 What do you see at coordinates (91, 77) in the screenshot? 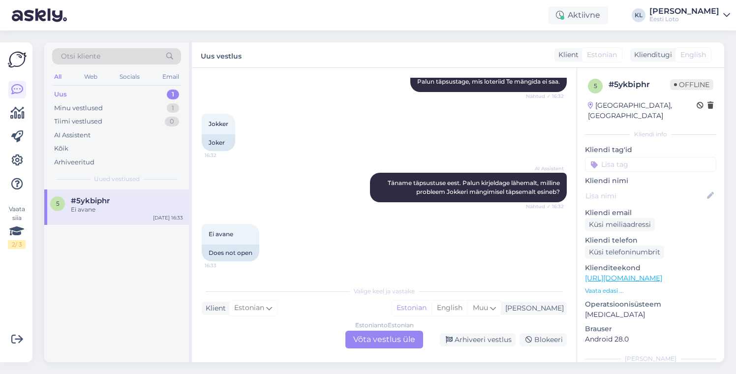
I see `div: Web` at bounding box center [91, 77].